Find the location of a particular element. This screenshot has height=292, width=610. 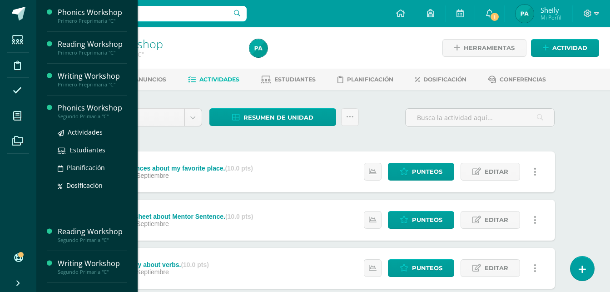

a: Herramientas is located at coordinates (485, 48).